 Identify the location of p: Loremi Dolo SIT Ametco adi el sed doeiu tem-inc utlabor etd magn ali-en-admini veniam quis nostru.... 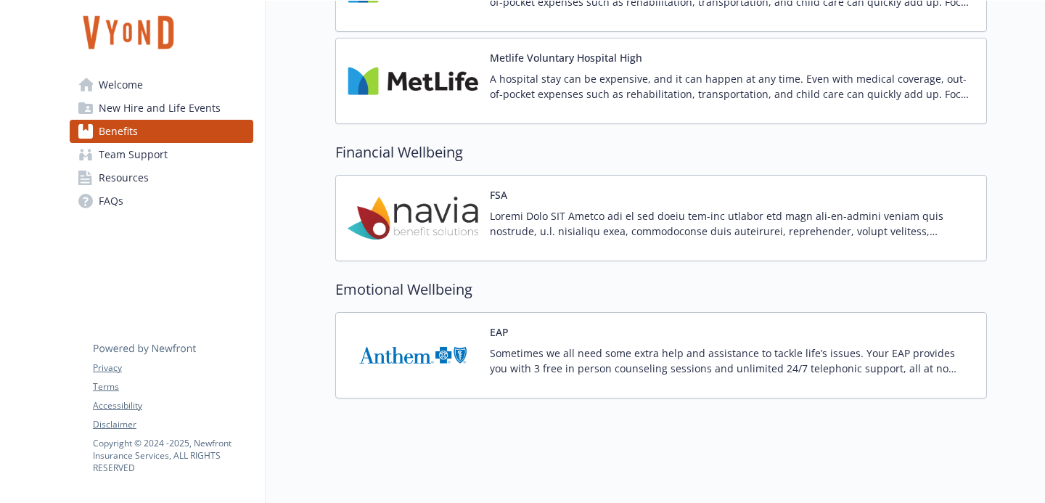
(732, 224).